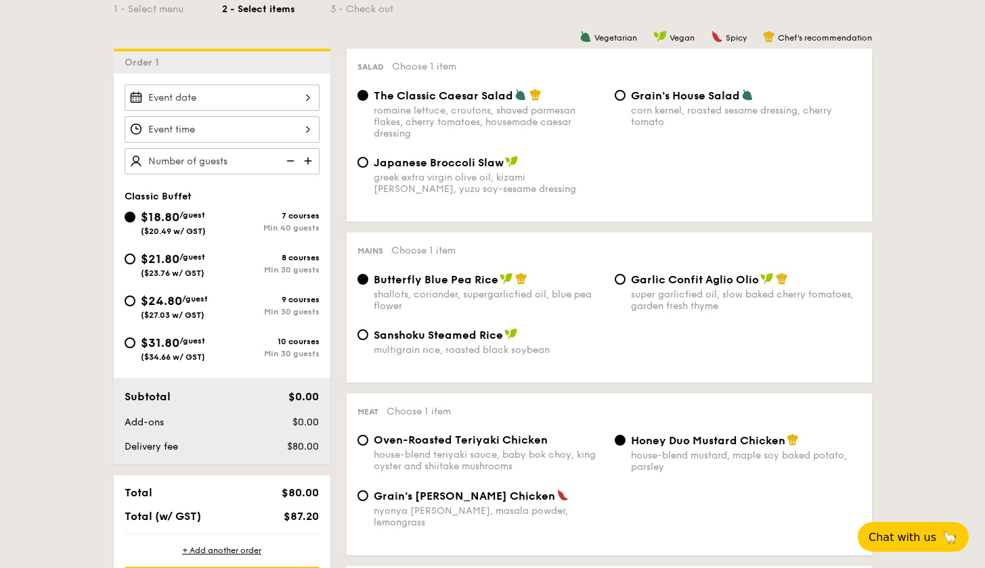  I want to click on div: 7 courses, so click(271, 216).